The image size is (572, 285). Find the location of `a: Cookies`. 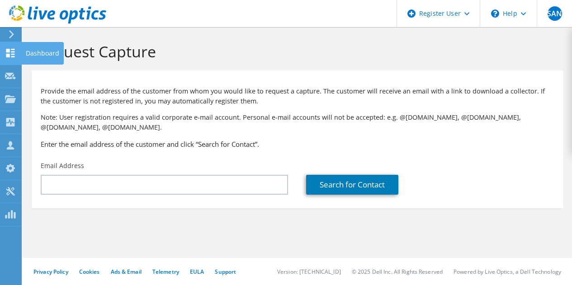

a: Cookies is located at coordinates (90, 272).